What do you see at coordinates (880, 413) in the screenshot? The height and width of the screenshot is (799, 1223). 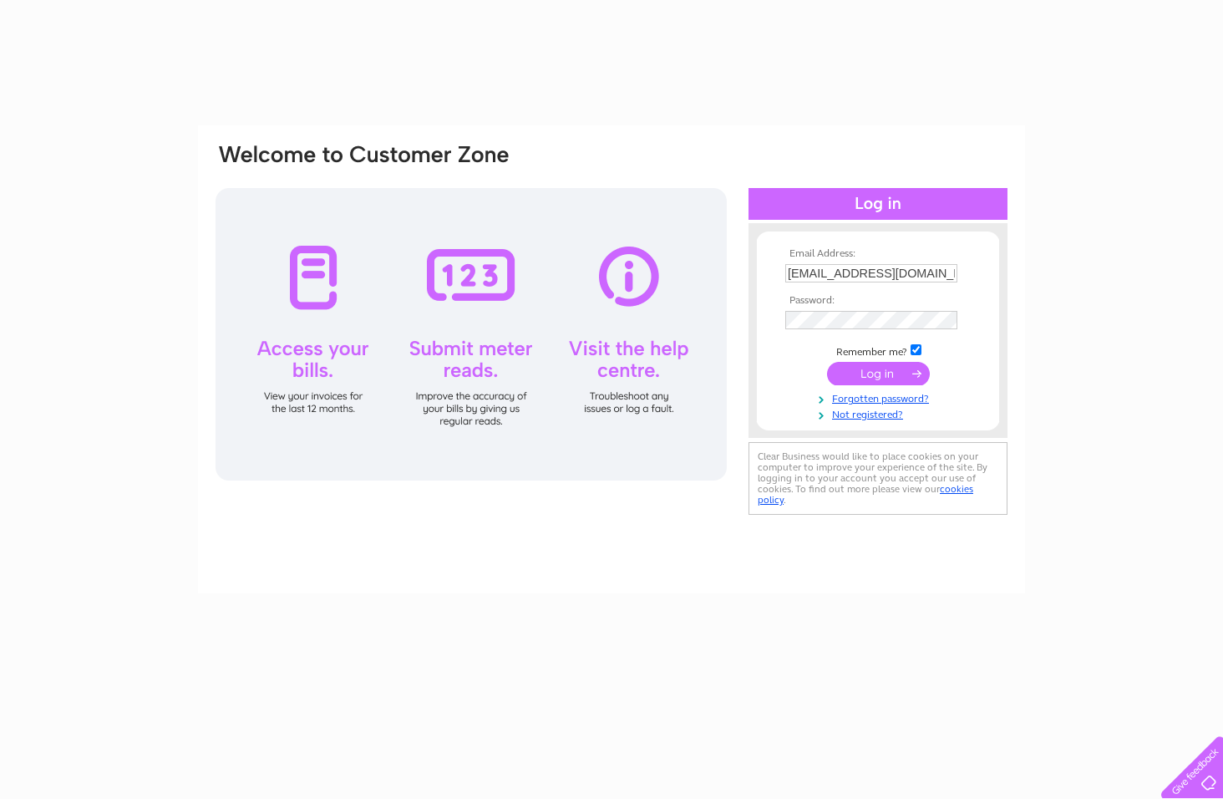 I see `a: Not registered?` at bounding box center [880, 413].